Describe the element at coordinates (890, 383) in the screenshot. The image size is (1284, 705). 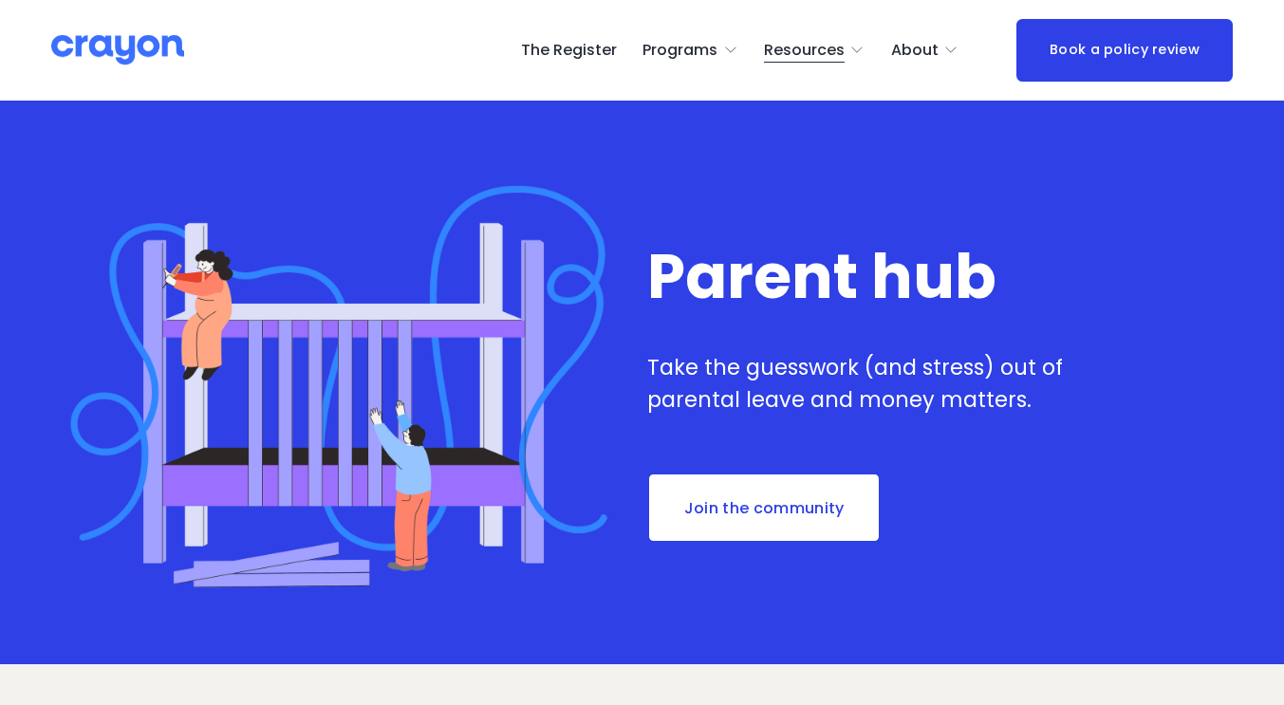
I see `p: Take the guesswork (and stress) out of parental leave and money matters.` at that location.